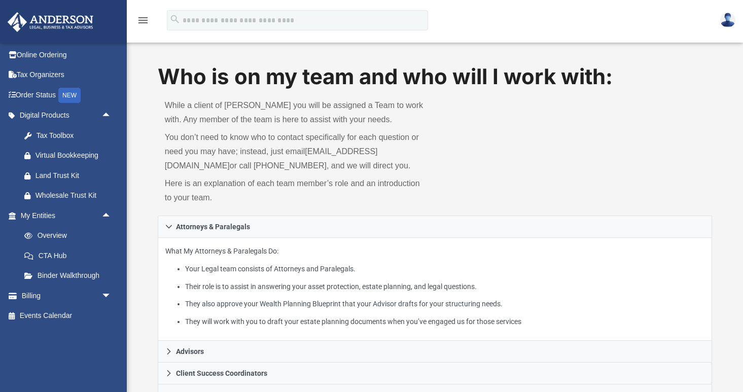 Image resolution: width=743 pixels, height=392 pixels. Describe the element at coordinates (67, 296) in the screenshot. I see `a: Billingarrow_drop_down` at that location.